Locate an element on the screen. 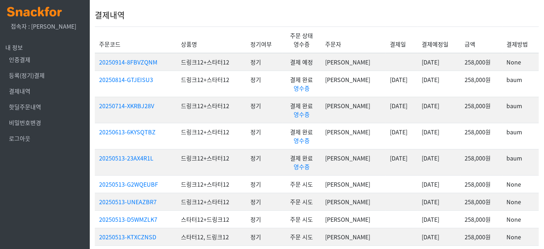 The height and width of the screenshot is (249, 544). img: logo.png is located at coordinates (34, 11).